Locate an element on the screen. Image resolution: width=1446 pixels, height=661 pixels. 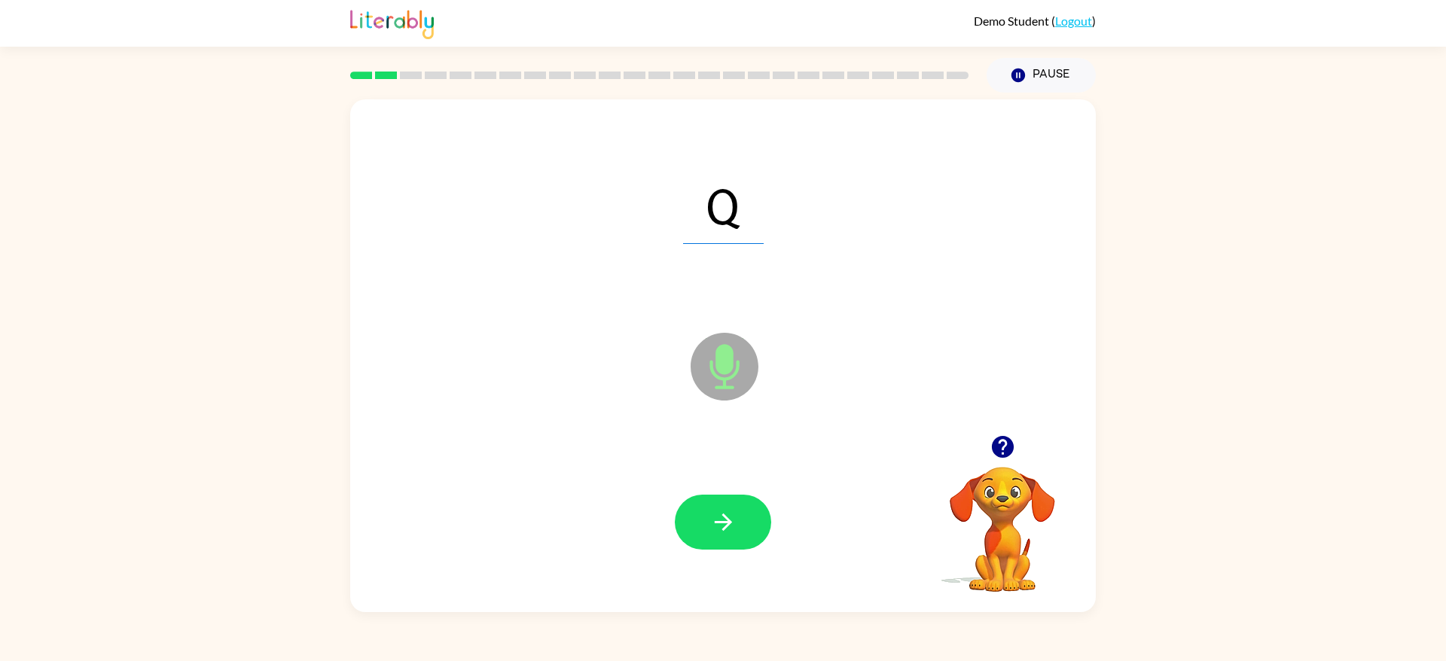
video: Your browser must support playing .mp4 files to use Literably. Please try using another browser. is located at coordinates (1002, 519).